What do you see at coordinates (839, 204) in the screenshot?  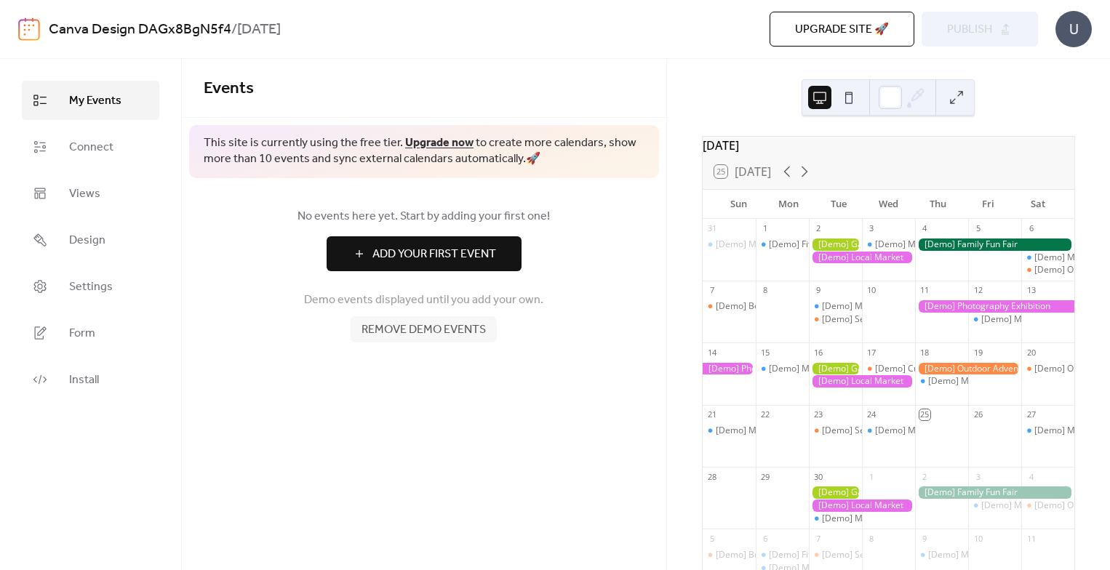 I see `div: Tue` at bounding box center [839, 204].